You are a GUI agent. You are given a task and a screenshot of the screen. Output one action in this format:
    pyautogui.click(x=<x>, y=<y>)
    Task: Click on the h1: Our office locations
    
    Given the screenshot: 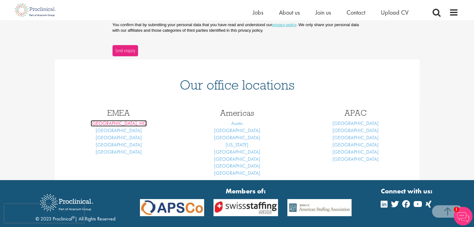 What is the action you would take?
    pyautogui.click(x=237, y=85)
    